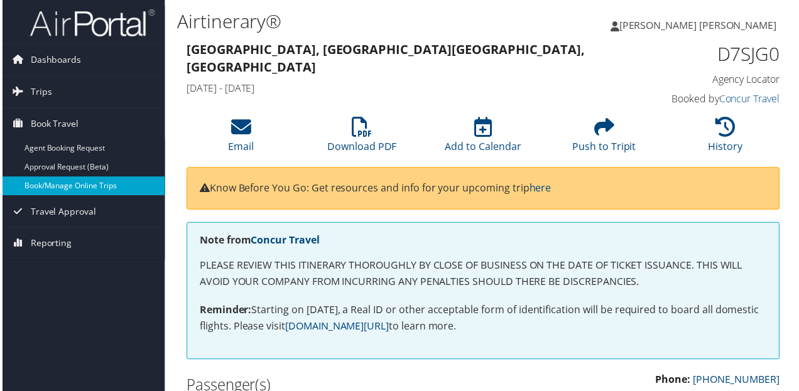 This screenshot has width=799, height=391. I want to click on strong: Phone:, so click(674, 382).